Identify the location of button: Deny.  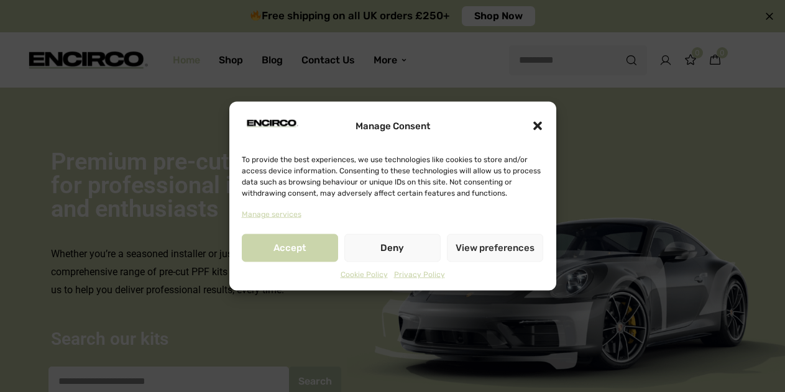
(392, 248).